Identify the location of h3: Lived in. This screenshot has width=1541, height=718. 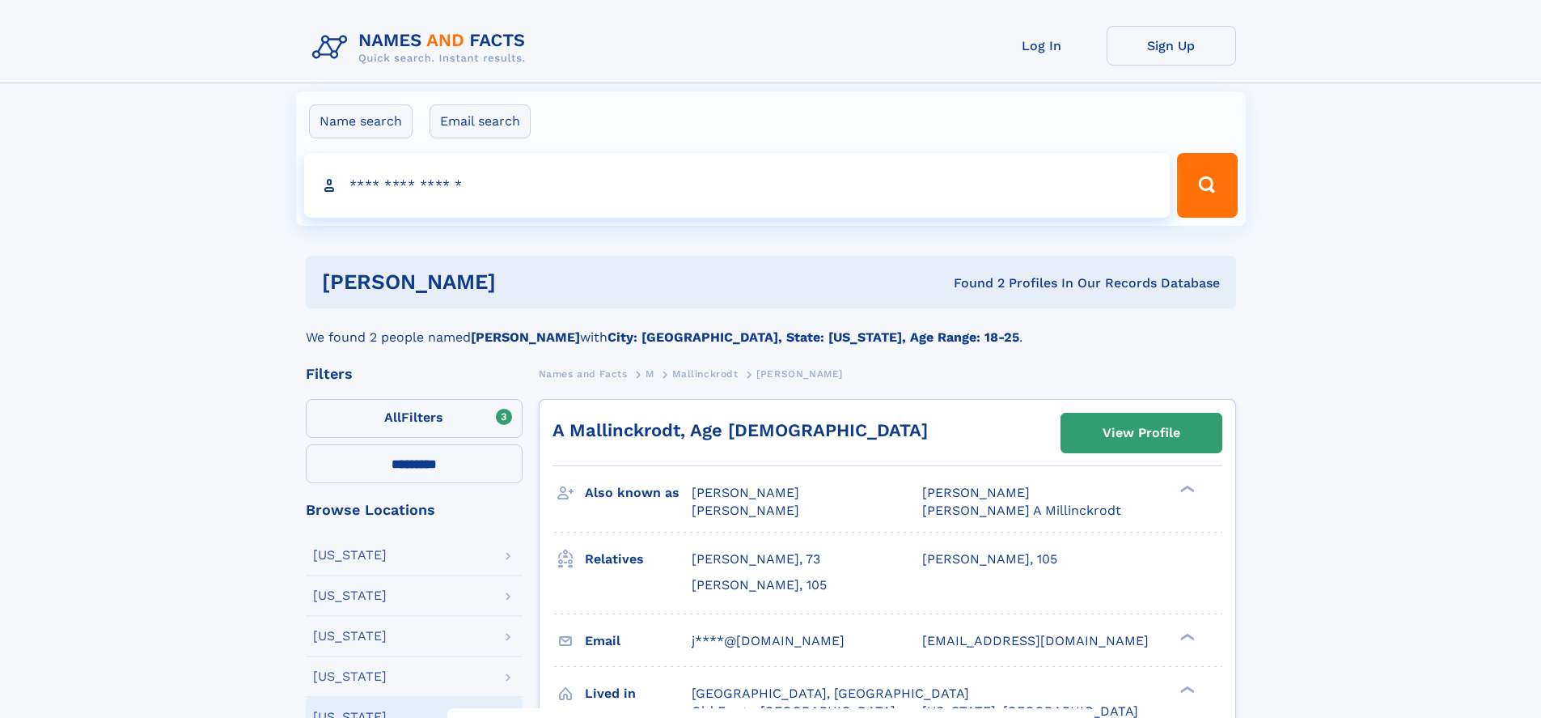
(638, 693).